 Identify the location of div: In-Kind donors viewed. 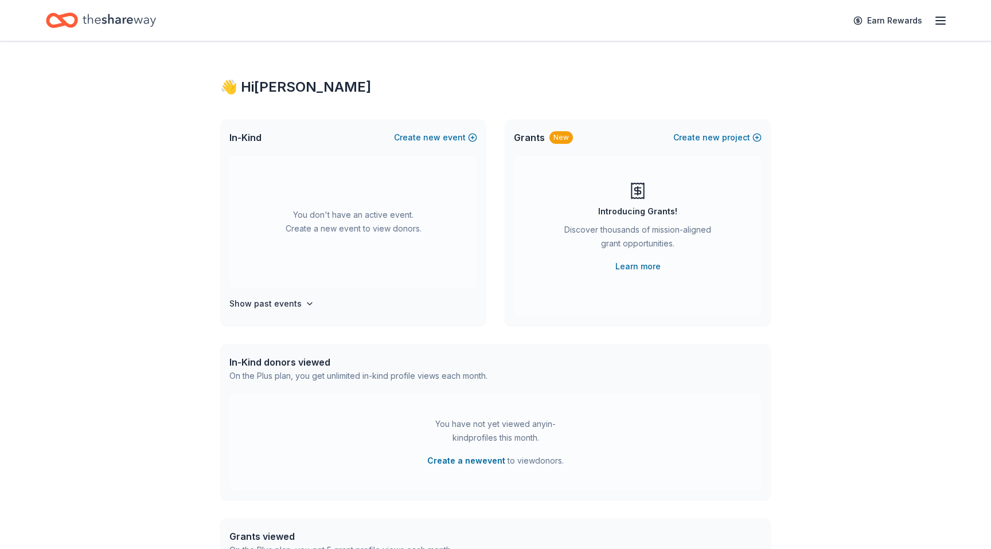
(358, 363).